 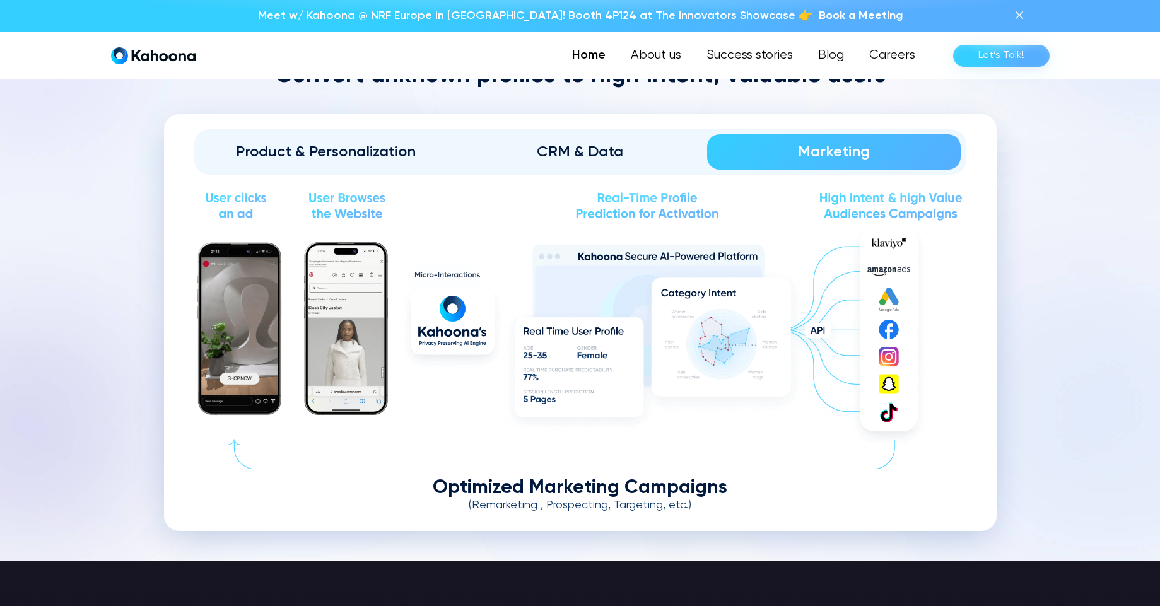 I want to click on div: (Remarketing , Prospecting, Targeting, etc.), so click(x=580, y=506).